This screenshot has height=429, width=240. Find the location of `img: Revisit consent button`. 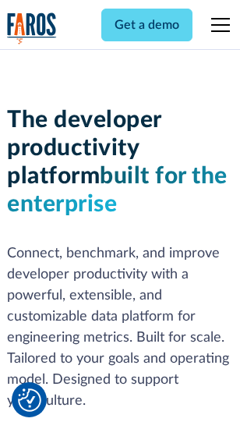

img: Revisit consent button is located at coordinates (30, 400).